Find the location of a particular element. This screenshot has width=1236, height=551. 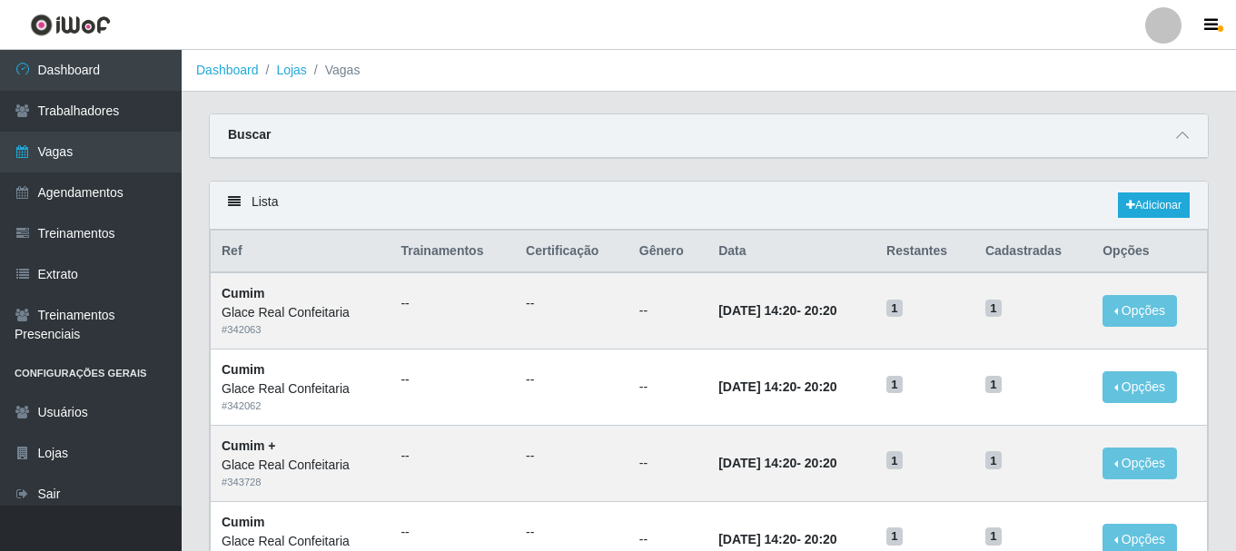

th: Restantes is located at coordinates (924, 252).